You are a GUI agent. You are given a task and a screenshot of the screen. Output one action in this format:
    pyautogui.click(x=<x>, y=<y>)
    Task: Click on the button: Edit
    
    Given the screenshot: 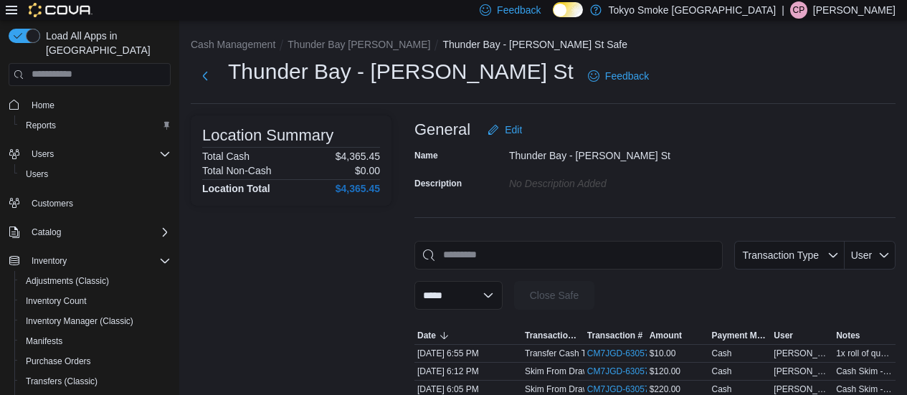 What is the action you would take?
    pyautogui.click(x=505, y=130)
    